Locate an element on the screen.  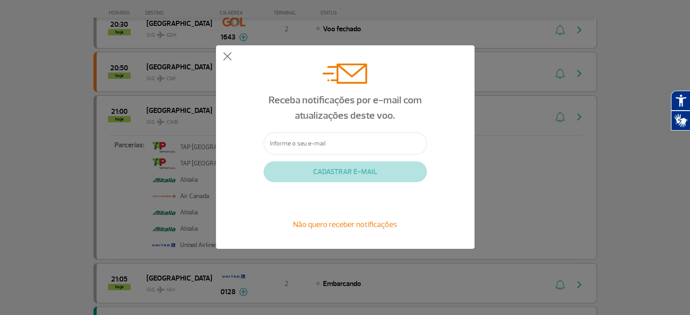
span: Receba notificações por e-mail com atualizações deste voo. is located at coordinates (345, 108).